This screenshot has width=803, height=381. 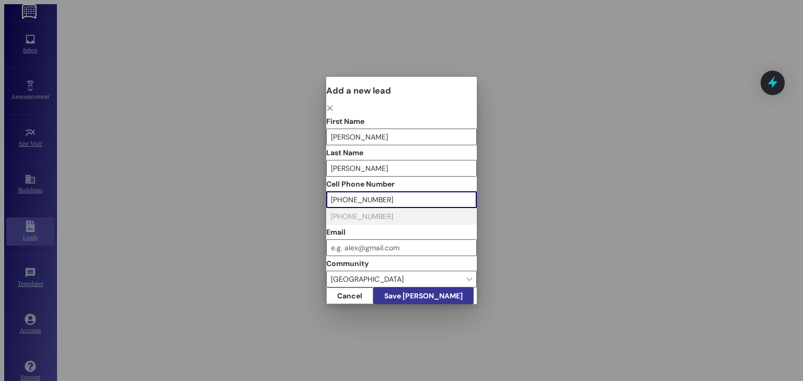 I want to click on label: Email, so click(x=401, y=232).